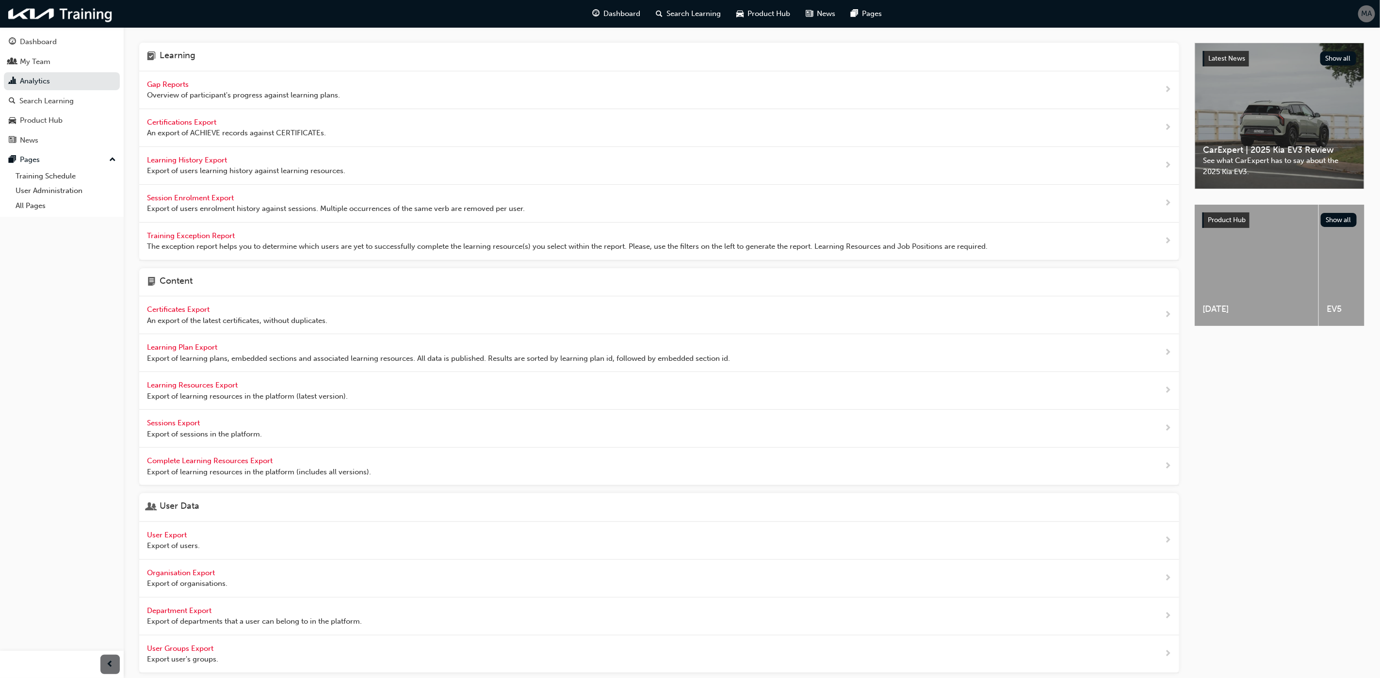 The image size is (1380, 678). Describe the element at coordinates (62, 91) in the screenshot. I see `button: DashboardMy TeamAnalyticsSearch LearningProduct HubNews` at that location.